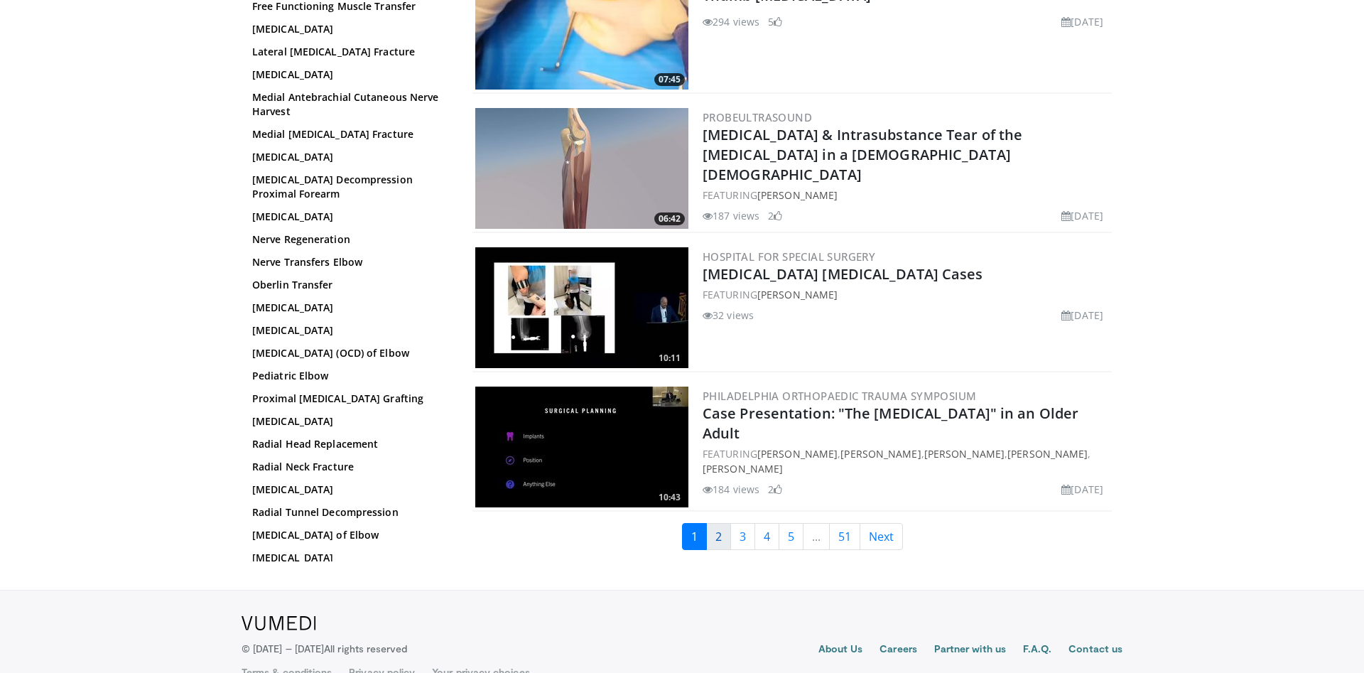 Image resolution: width=1364 pixels, height=673 pixels. Describe the element at coordinates (348, 239) in the screenshot. I see `a: Nerve Regeneration` at that location.